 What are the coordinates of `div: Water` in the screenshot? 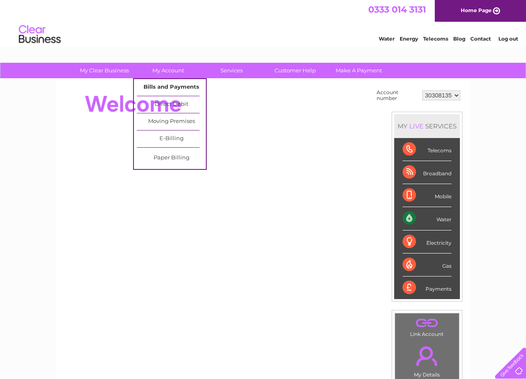 It's located at (427, 219).